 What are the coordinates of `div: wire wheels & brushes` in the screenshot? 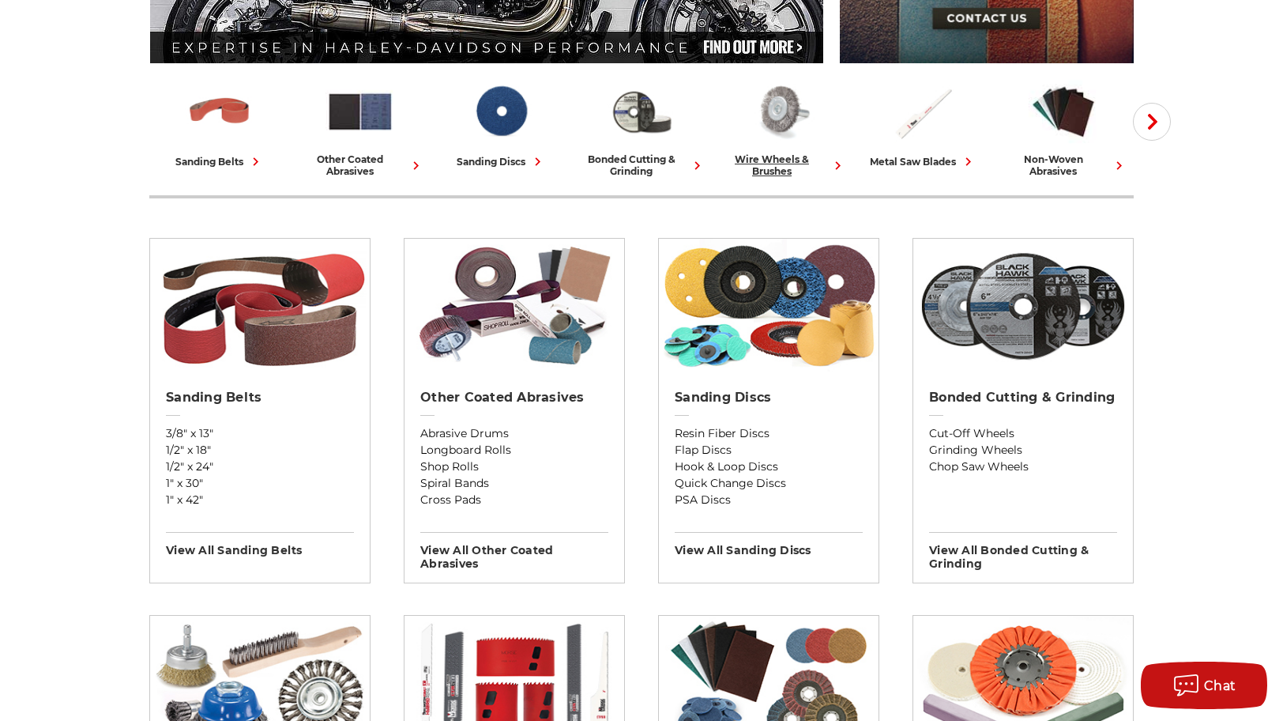 It's located at (782, 165).